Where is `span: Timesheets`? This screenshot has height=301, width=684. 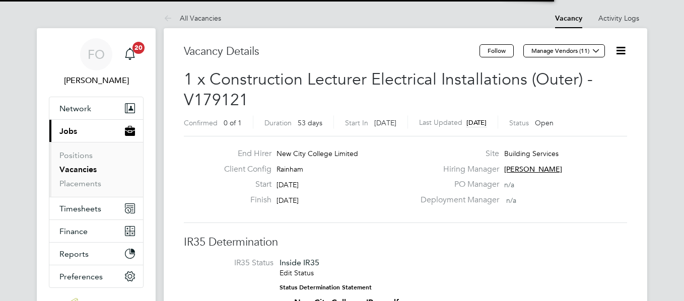 span: Timesheets is located at coordinates (80, 209).